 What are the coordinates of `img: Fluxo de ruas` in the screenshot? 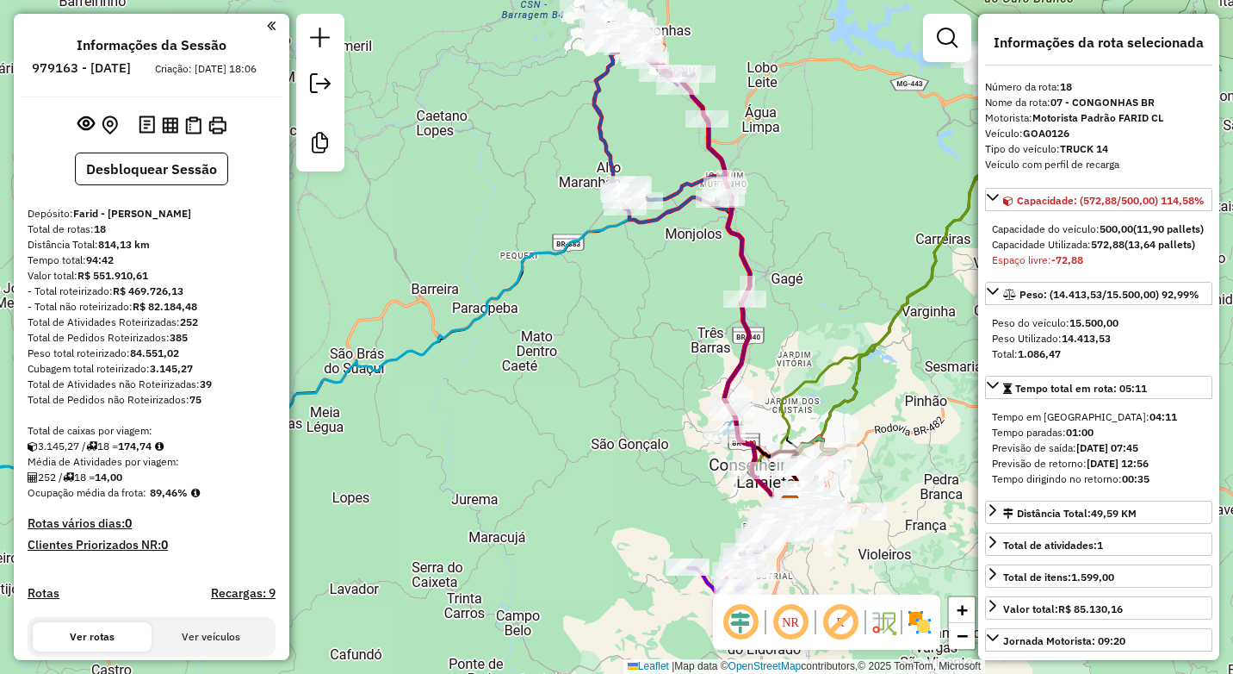 It's located at (884, 622).